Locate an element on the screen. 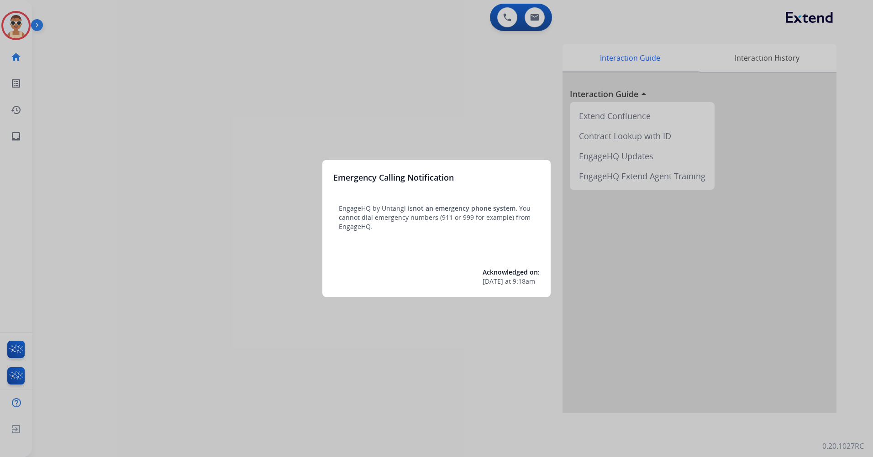 The image size is (873, 457). p: EngageHQ by Untangl is . You cannot dial emergency numbers (911 or 999 for example) from EngageHQ. is located at coordinates (436, 218).